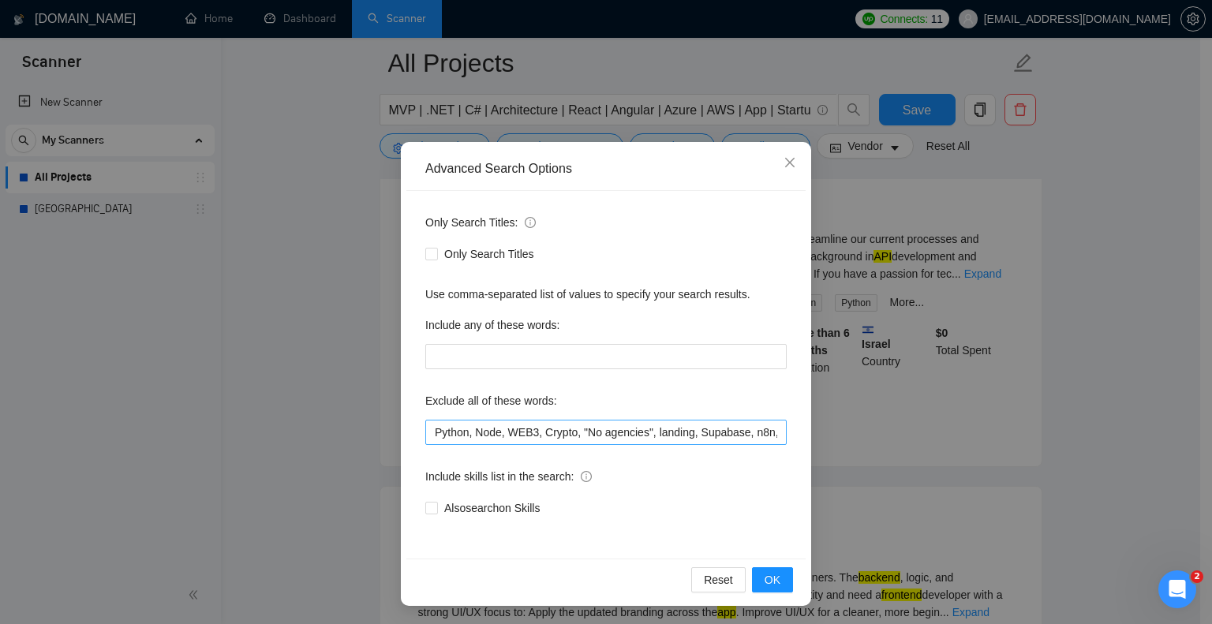 Image resolution: width=1212 pixels, height=624 pixels. What do you see at coordinates (489, 254) in the screenshot?
I see `span: Only Search Titles` at bounding box center [489, 254].